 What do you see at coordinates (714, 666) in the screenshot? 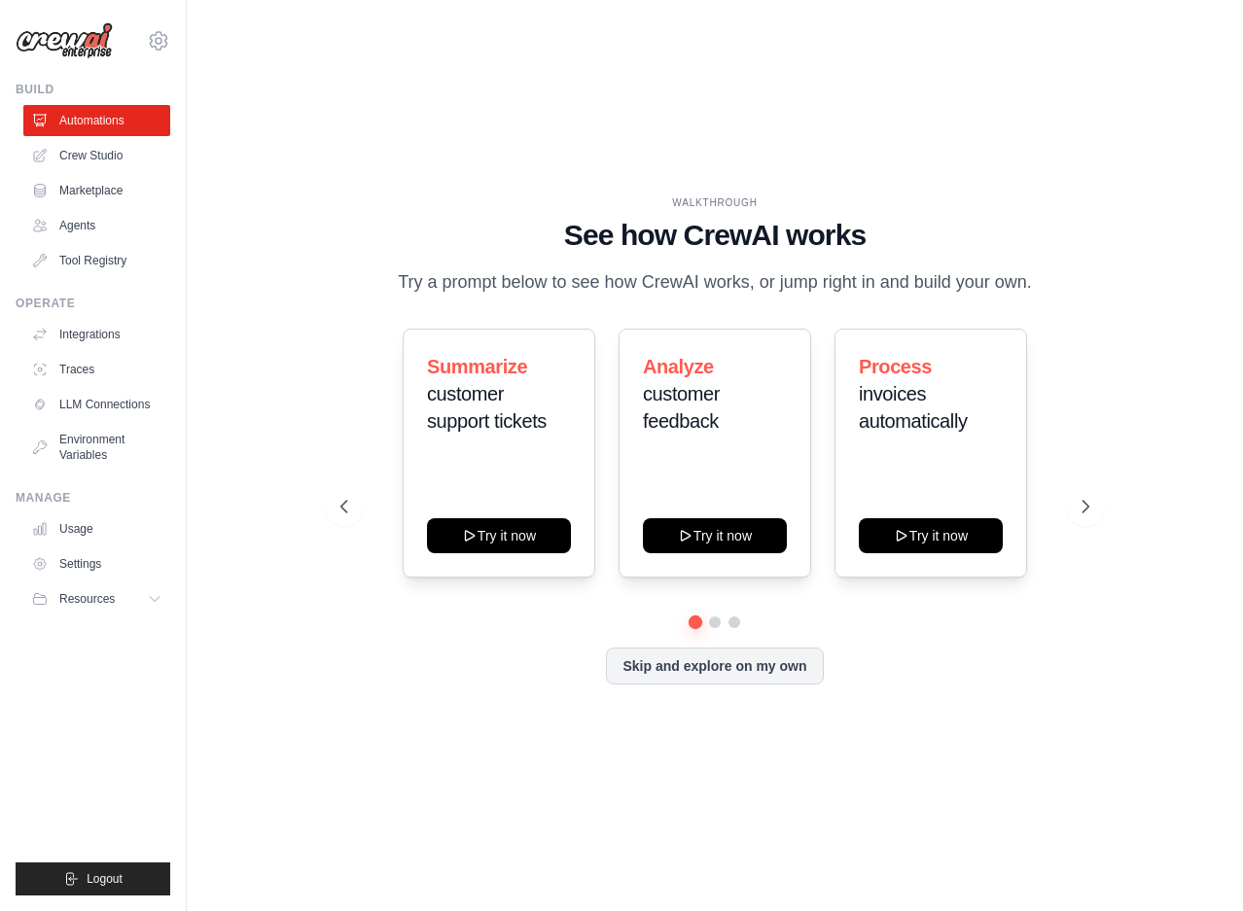
I see `button: Skip and explore on my own` at bounding box center [714, 666].